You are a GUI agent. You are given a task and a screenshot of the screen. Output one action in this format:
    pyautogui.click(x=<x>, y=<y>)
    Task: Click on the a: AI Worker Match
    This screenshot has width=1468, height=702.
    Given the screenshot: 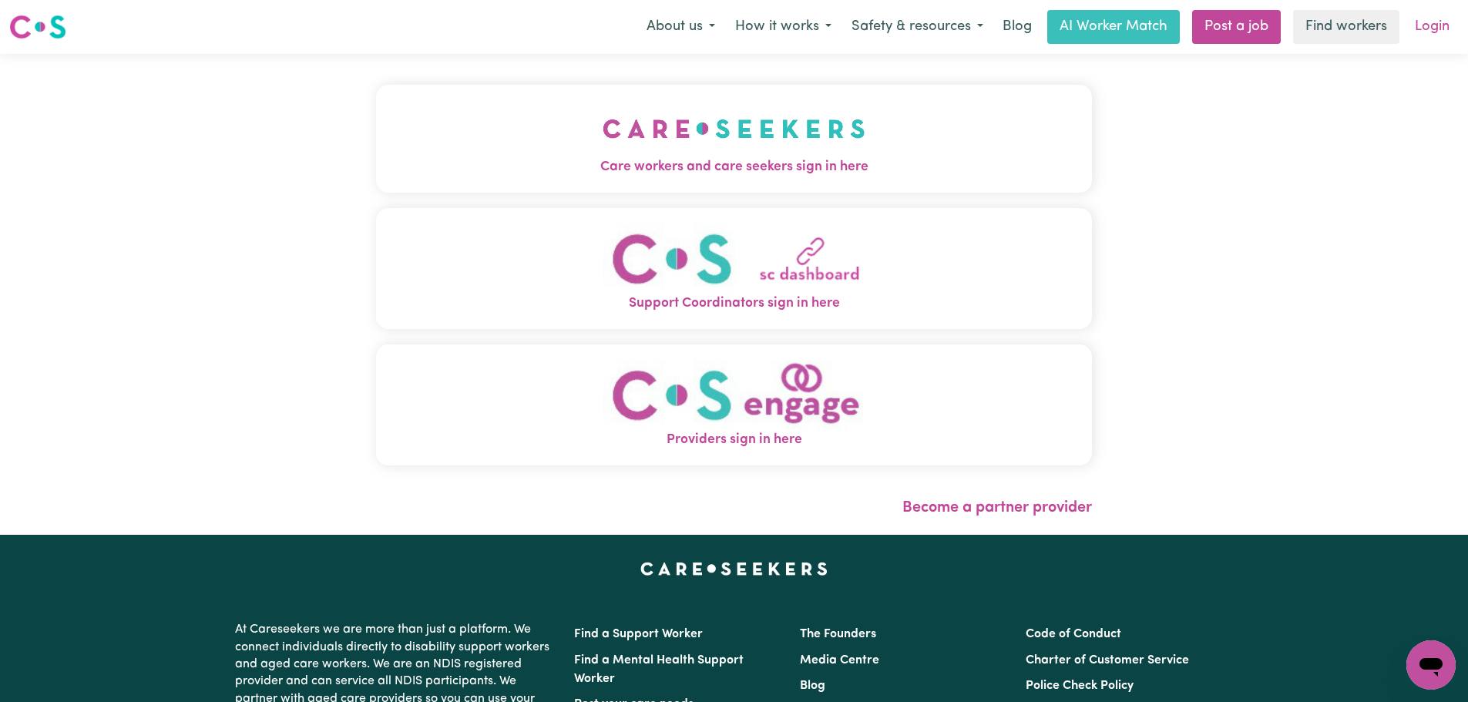 What is the action you would take?
    pyautogui.click(x=1113, y=27)
    